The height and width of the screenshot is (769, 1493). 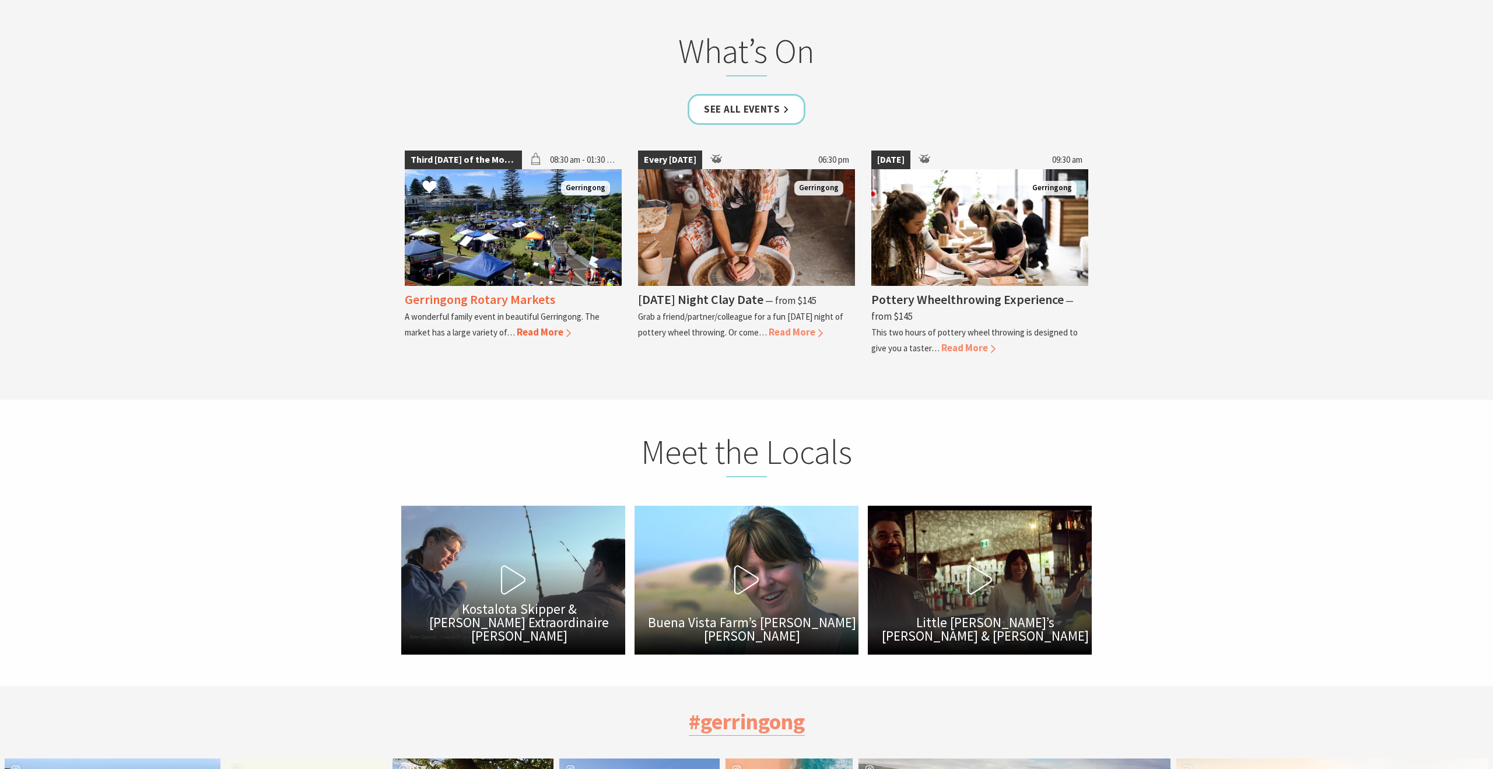 I want to click on span: 09:30 am, so click(x=1068, y=160).